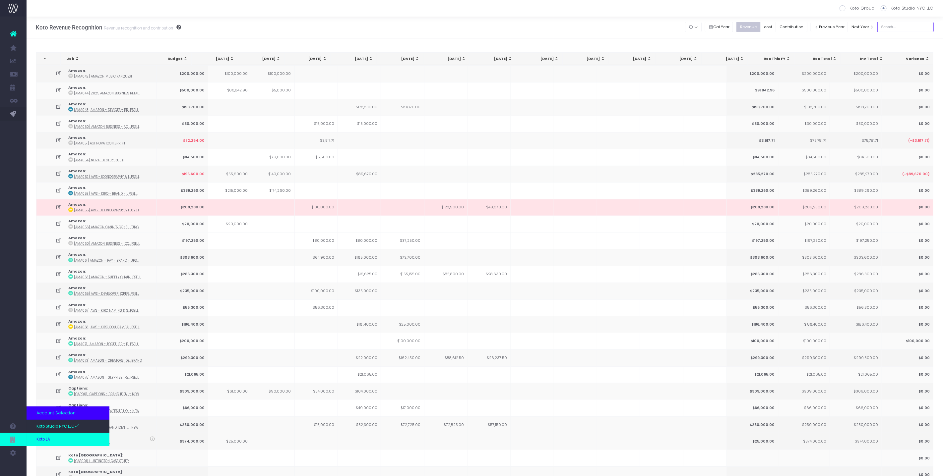  Describe the element at coordinates (855, 191) in the screenshot. I see `td: $389,260.00` at that location.